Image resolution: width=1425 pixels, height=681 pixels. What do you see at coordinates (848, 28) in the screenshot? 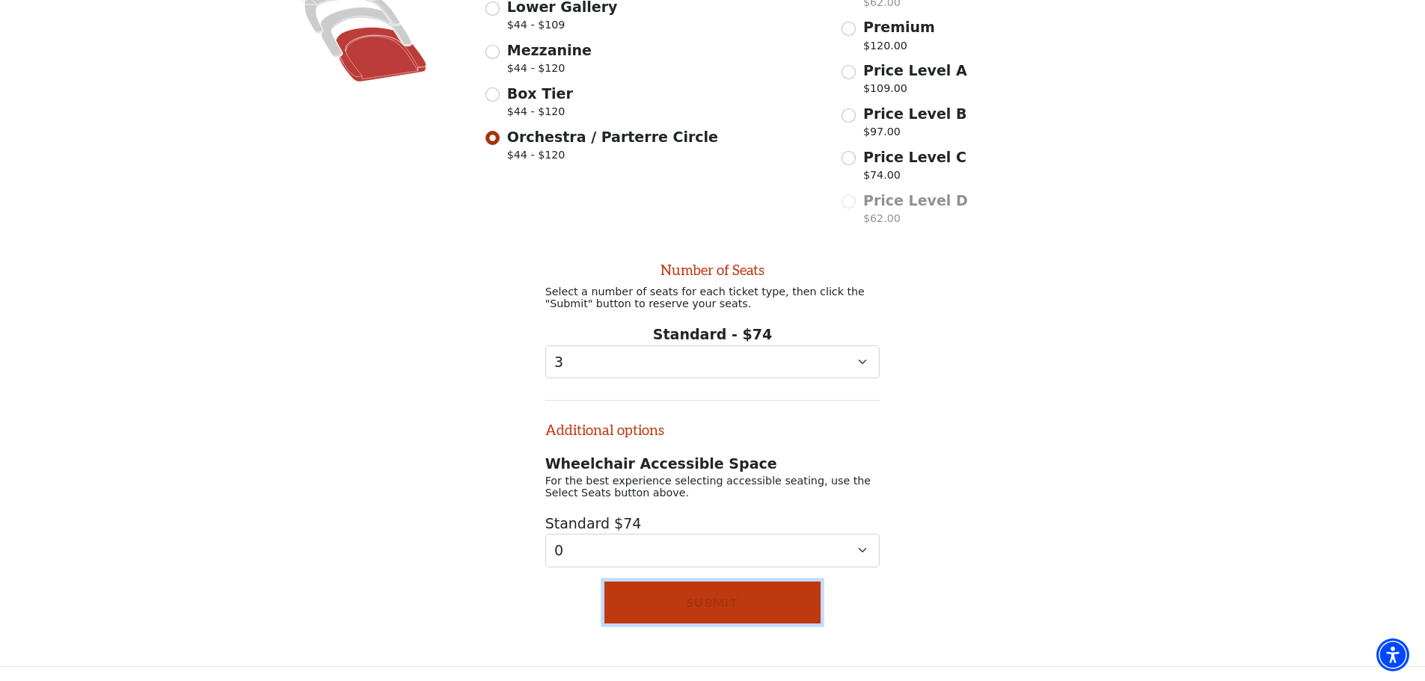
I see `input: Premium` at bounding box center [848, 28].